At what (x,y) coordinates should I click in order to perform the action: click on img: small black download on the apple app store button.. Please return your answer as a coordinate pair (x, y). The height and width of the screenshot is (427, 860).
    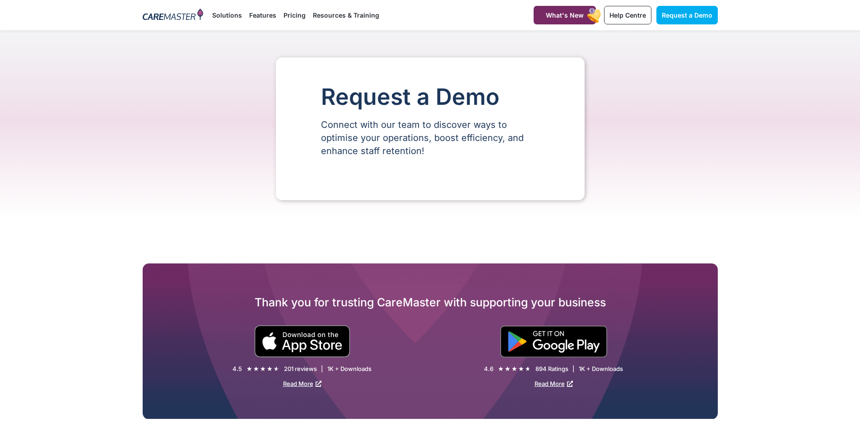
    Looking at the image, I should click on (302, 341).